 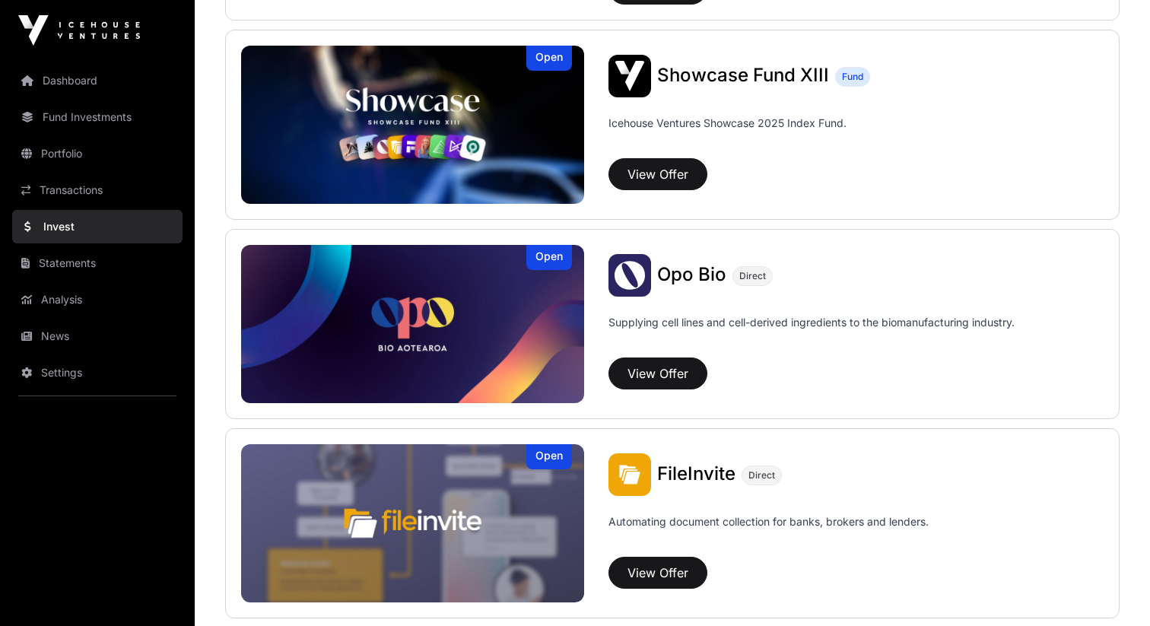 What do you see at coordinates (853, 77) in the screenshot?
I see `span: Fund` at bounding box center [853, 77].